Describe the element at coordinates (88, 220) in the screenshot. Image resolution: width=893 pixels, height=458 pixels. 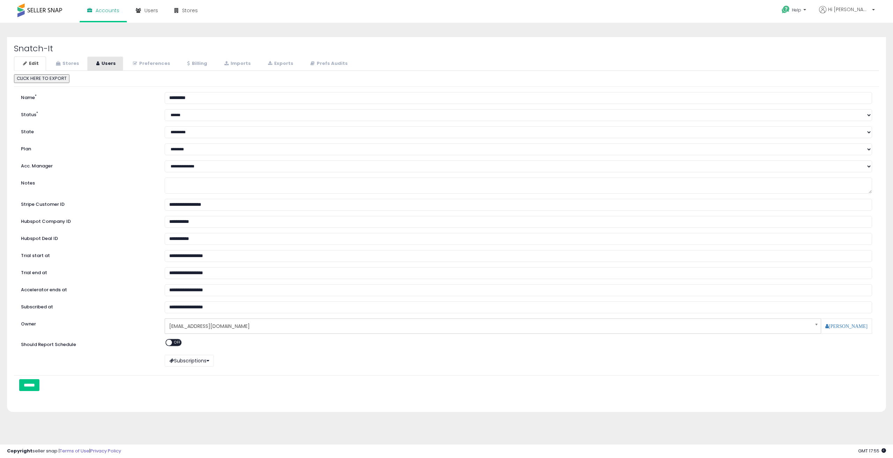
I see `label: Hubspot Company ID` at that location.